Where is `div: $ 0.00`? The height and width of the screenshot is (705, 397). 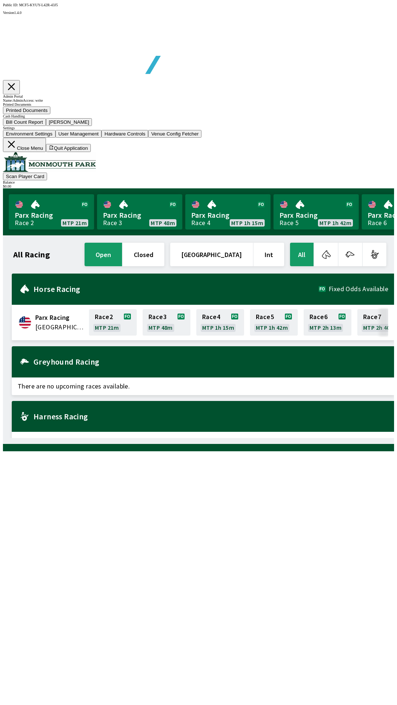 div: $ 0.00 is located at coordinates (198, 186).